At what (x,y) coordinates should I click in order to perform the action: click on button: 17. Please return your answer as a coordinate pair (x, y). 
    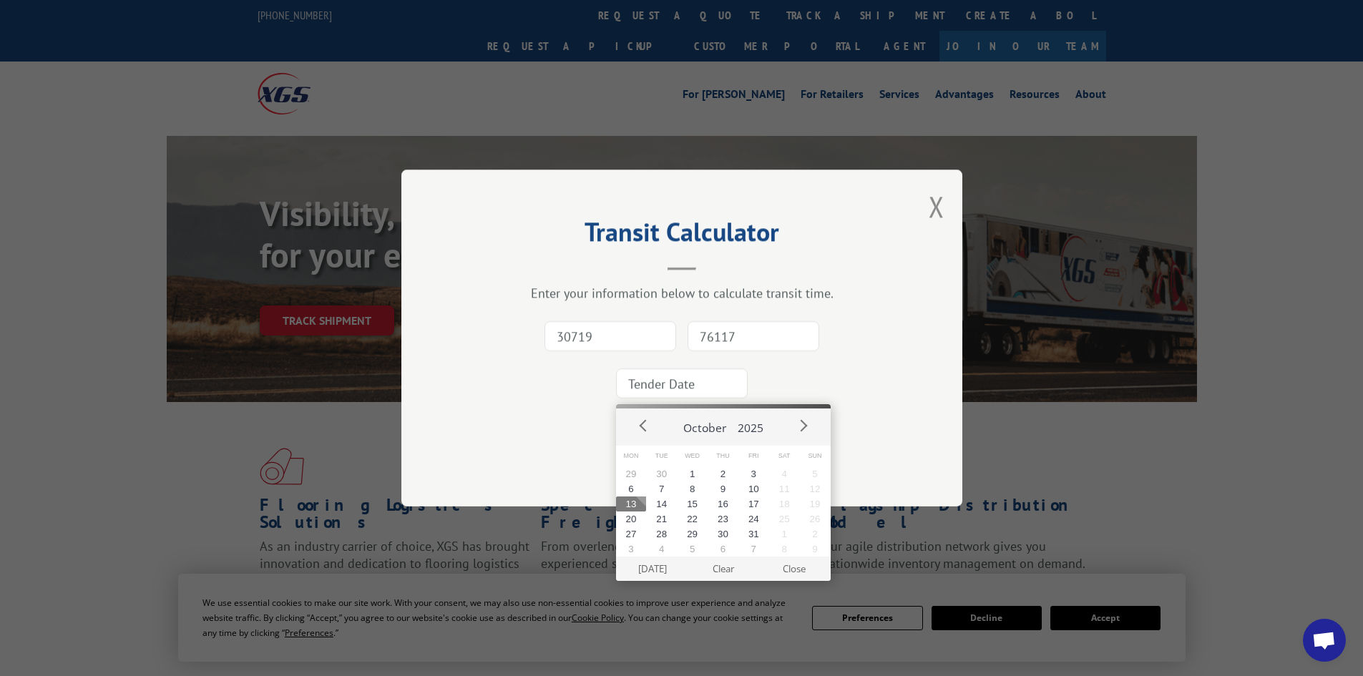
    Looking at the image, I should click on (753, 504).